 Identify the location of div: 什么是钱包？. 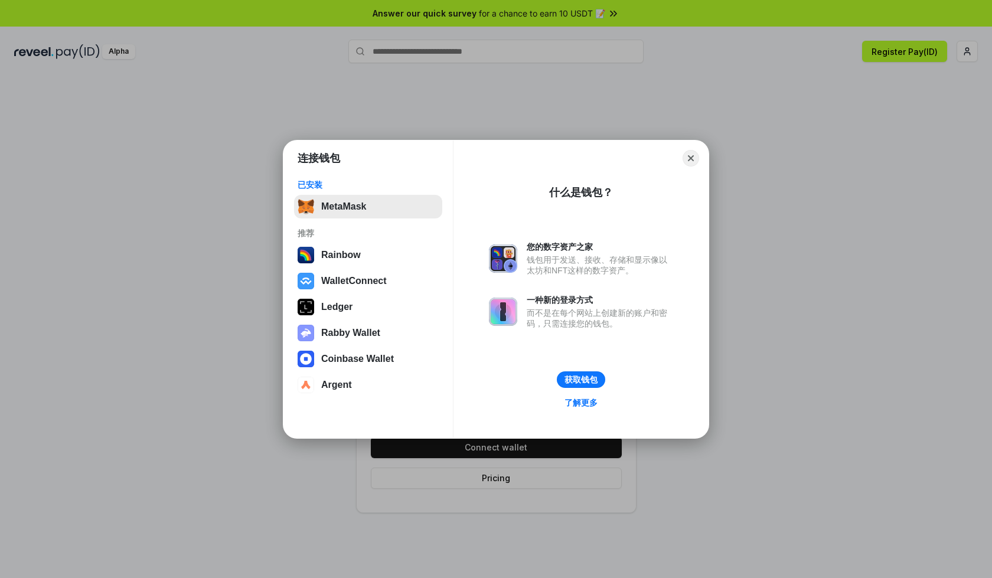
(581, 192).